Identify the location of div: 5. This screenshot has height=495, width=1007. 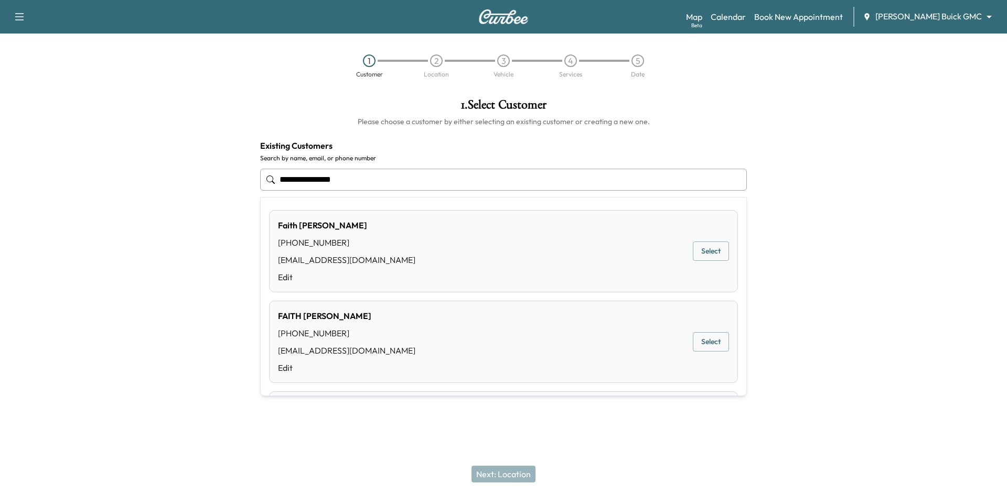
(638, 61).